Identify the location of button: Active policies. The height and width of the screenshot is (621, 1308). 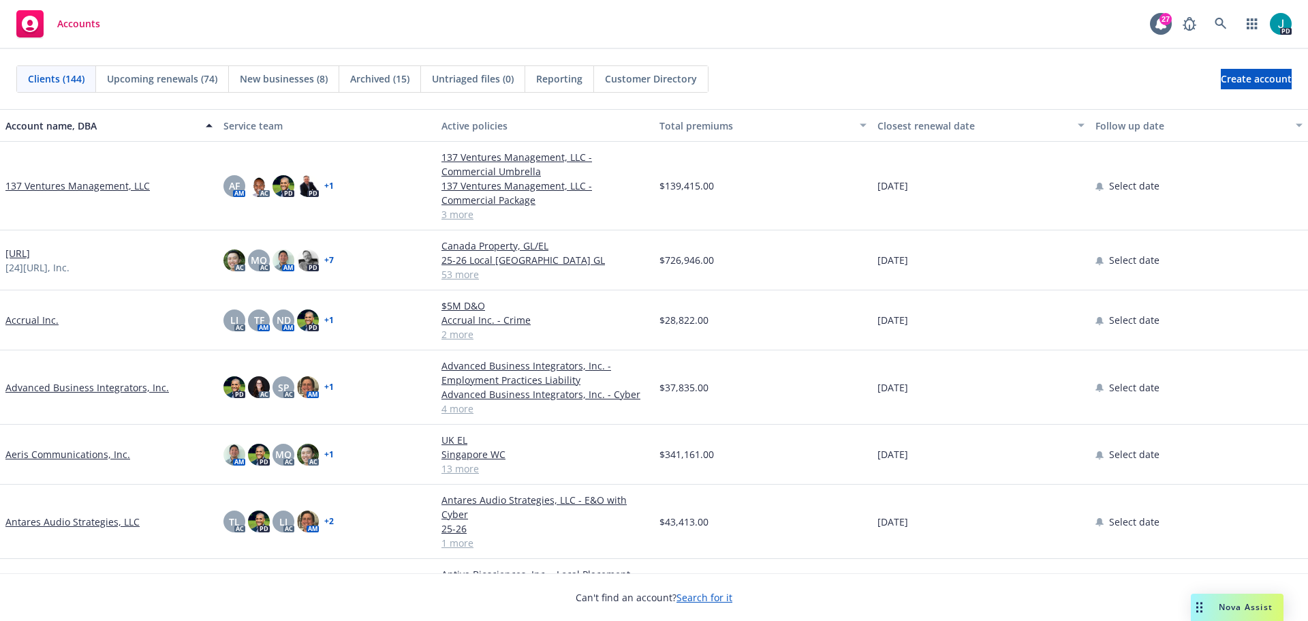
(545, 125).